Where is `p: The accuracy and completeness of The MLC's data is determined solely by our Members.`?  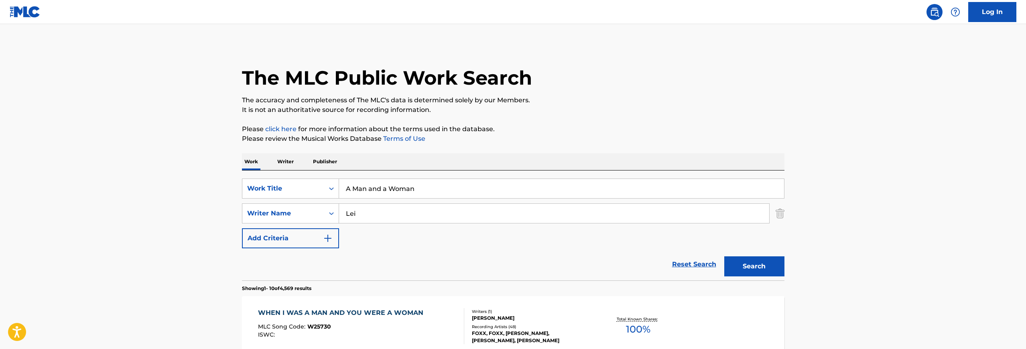
p: The accuracy and completeness of The MLC's data is determined solely by our Members. is located at coordinates (513, 100).